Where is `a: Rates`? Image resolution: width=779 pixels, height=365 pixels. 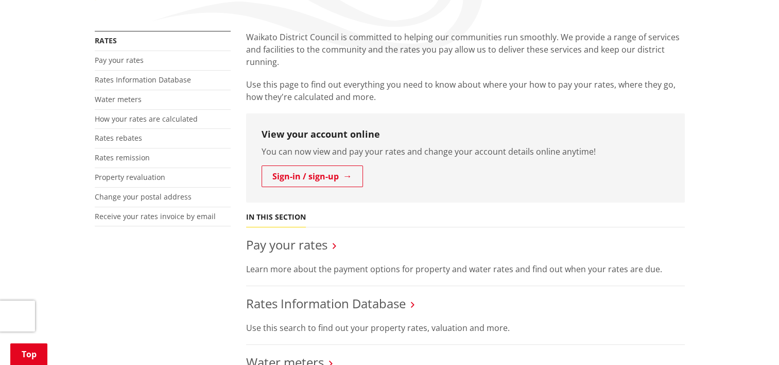 a: Rates is located at coordinates (106, 40).